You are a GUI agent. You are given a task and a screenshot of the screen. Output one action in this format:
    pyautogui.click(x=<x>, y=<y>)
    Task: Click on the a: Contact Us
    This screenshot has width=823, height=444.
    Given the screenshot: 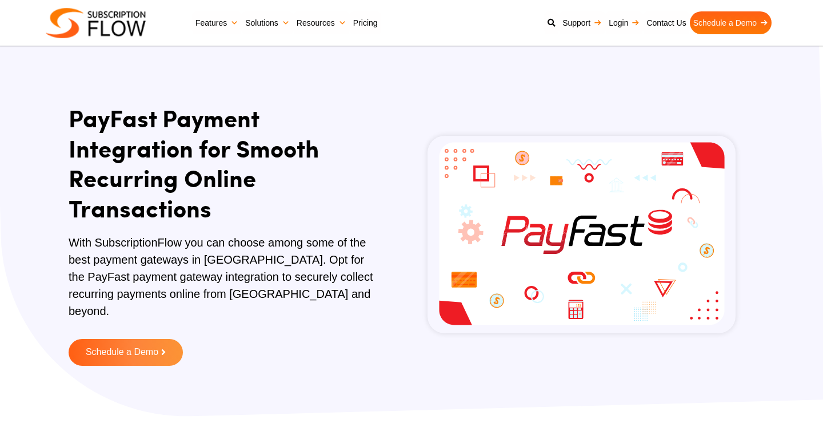 What is the action you would take?
    pyautogui.click(x=666, y=23)
    